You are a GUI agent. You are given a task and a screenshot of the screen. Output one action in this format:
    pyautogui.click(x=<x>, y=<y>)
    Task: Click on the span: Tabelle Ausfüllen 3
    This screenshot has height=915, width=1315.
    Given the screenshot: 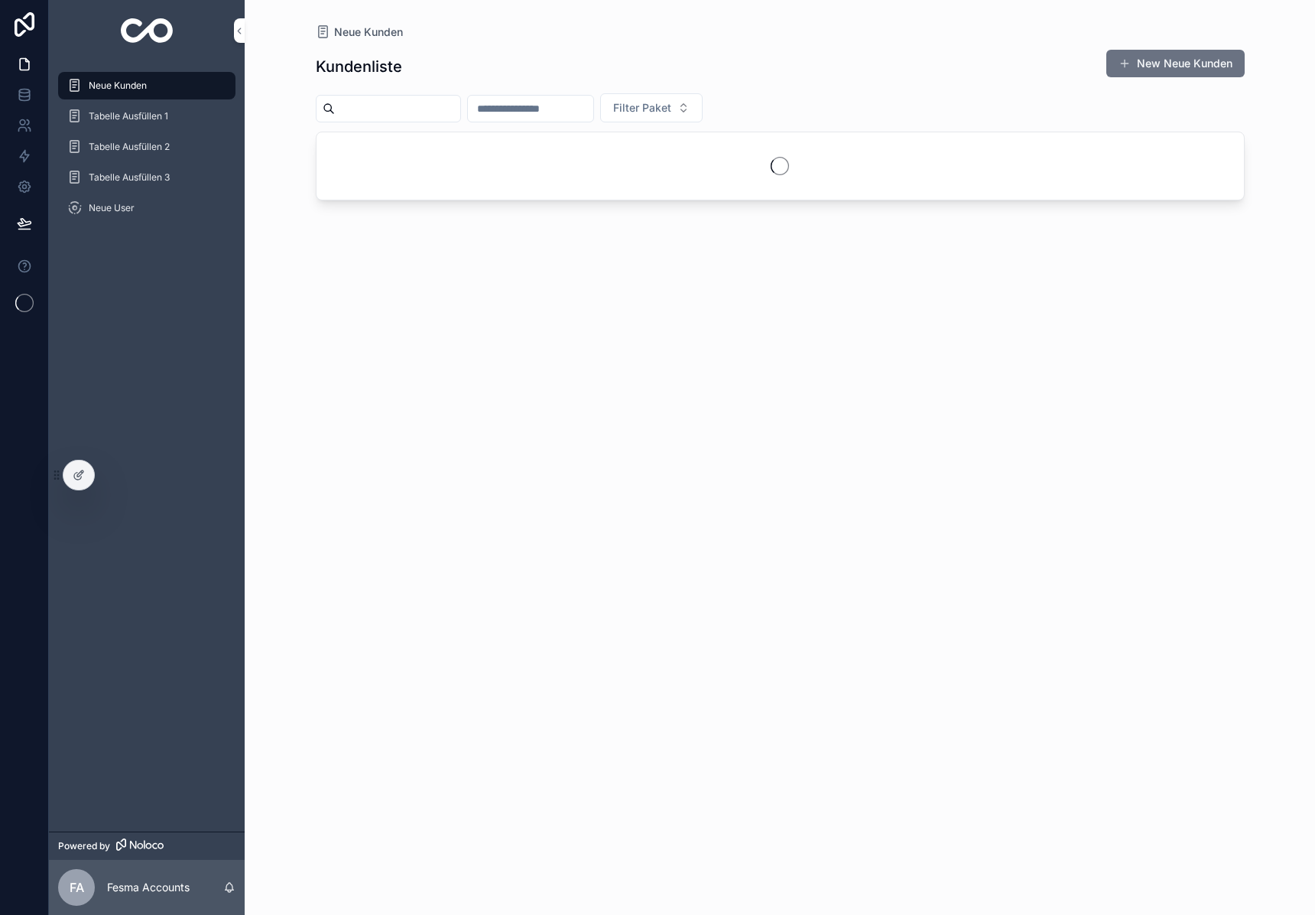 What is the action you would take?
    pyautogui.click(x=129, y=177)
    